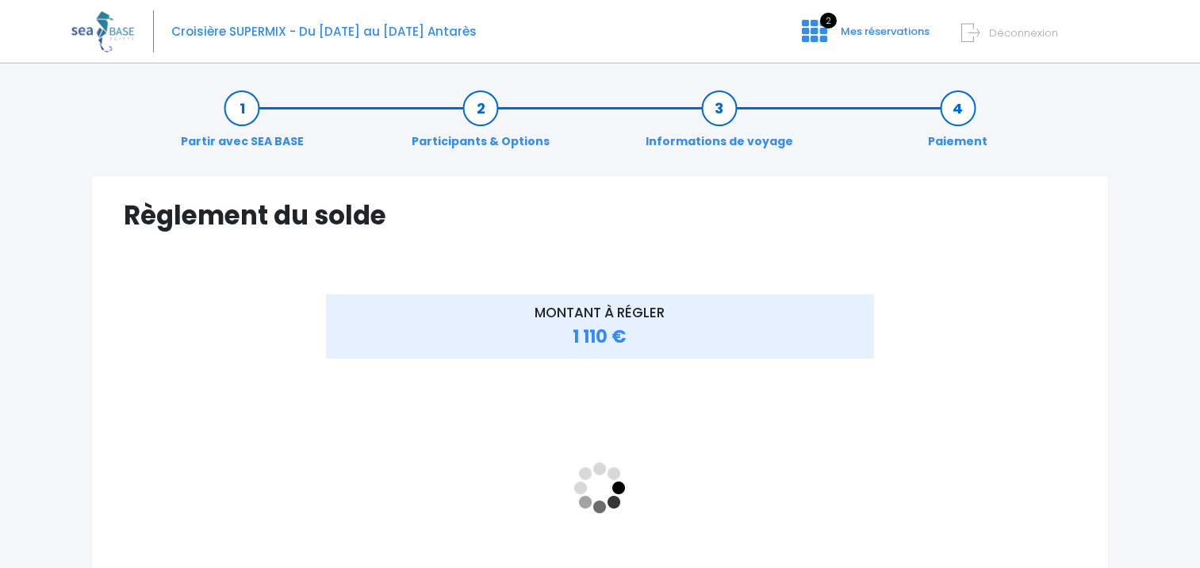 The image size is (1200, 568). What do you see at coordinates (885, 31) in the screenshot?
I see `span: Mes réservations` at bounding box center [885, 31].